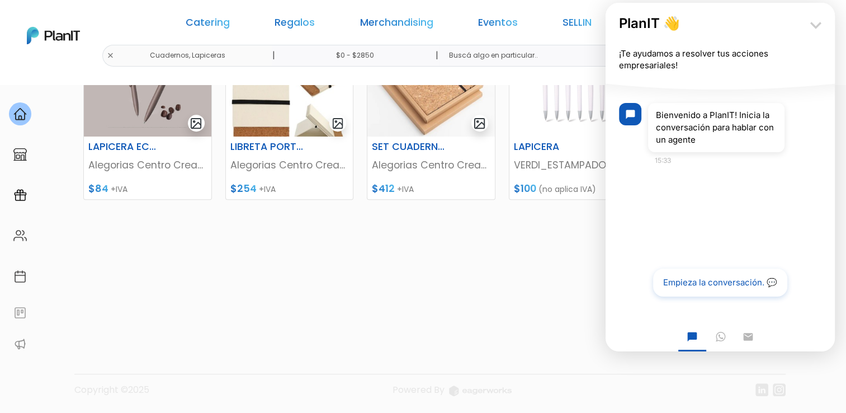 The height and width of the screenshot is (413, 846). What do you see at coordinates (115, 279) in the screenshot?
I see `button: Start chat flow` at bounding box center [115, 279].